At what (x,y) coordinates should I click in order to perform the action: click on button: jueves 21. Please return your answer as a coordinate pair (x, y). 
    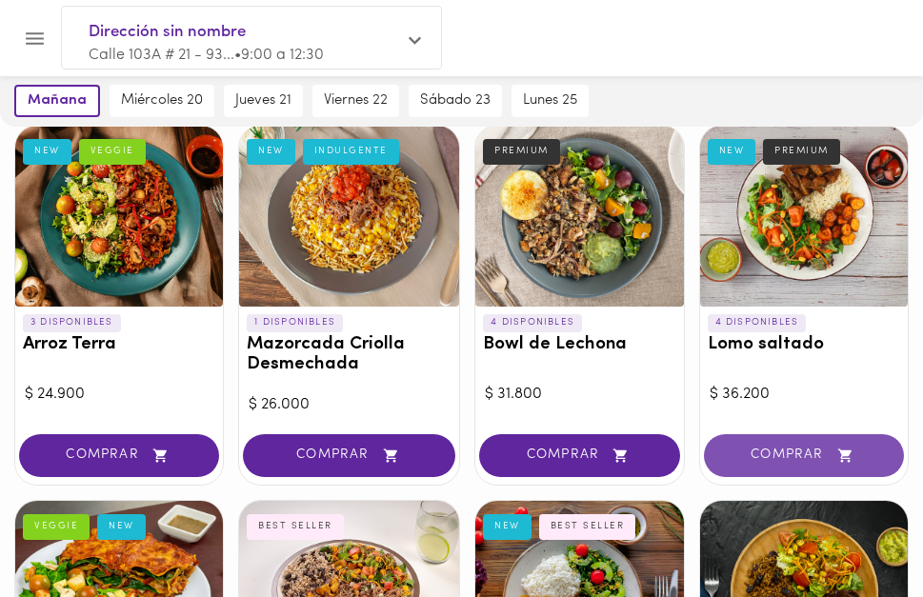
    Looking at the image, I should click on (263, 101).